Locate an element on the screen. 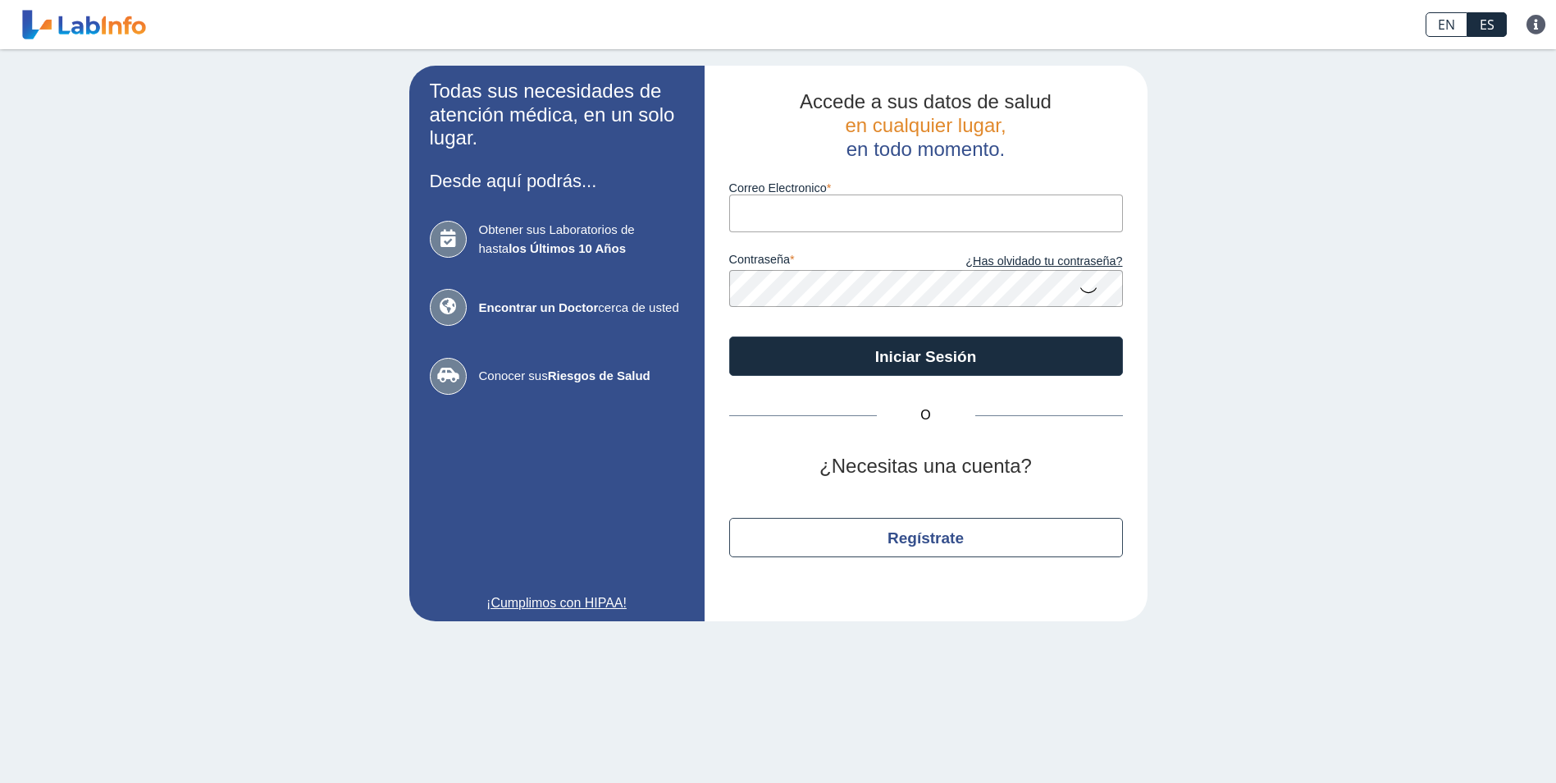 The width and height of the screenshot is (1556, 783). label: Correo Electronico is located at coordinates (926, 188).